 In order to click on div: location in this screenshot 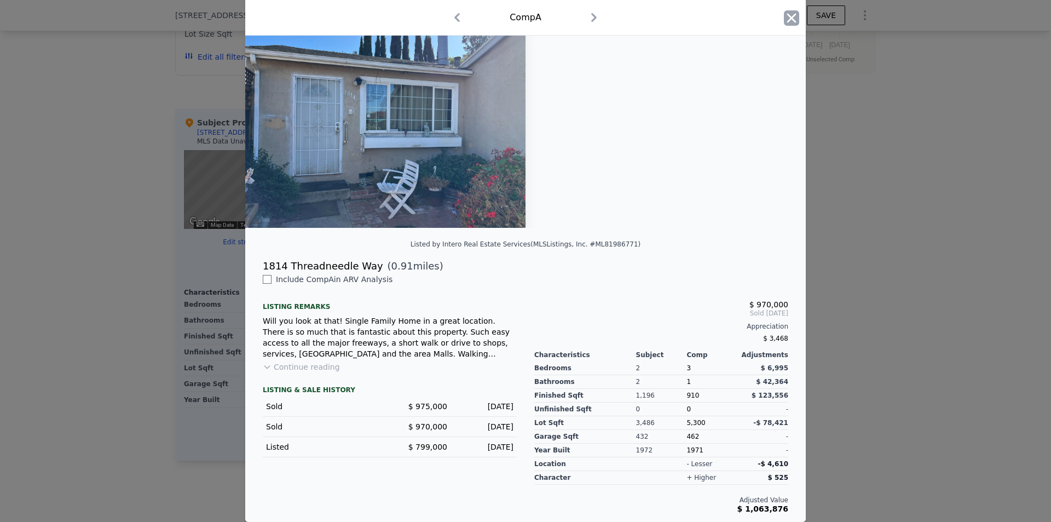, I will do `click(585, 464)`.